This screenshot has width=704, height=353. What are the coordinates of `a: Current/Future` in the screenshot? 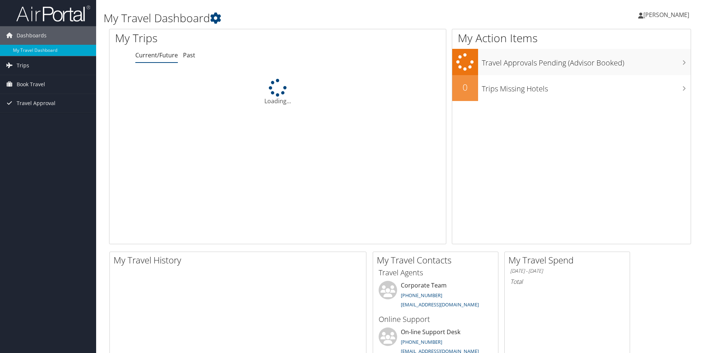 It's located at (156, 55).